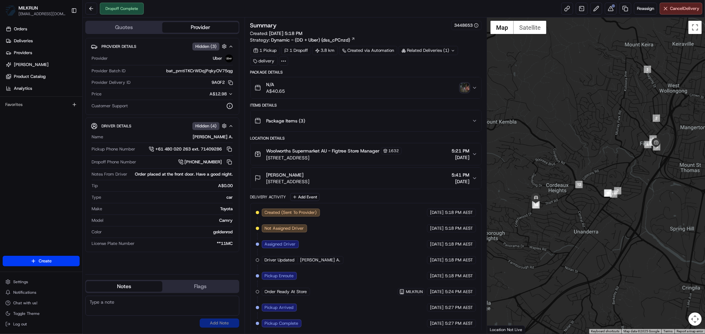  Describe the element at coordinates (653, 139) in the screenshot. I see `div: 3` at that location.